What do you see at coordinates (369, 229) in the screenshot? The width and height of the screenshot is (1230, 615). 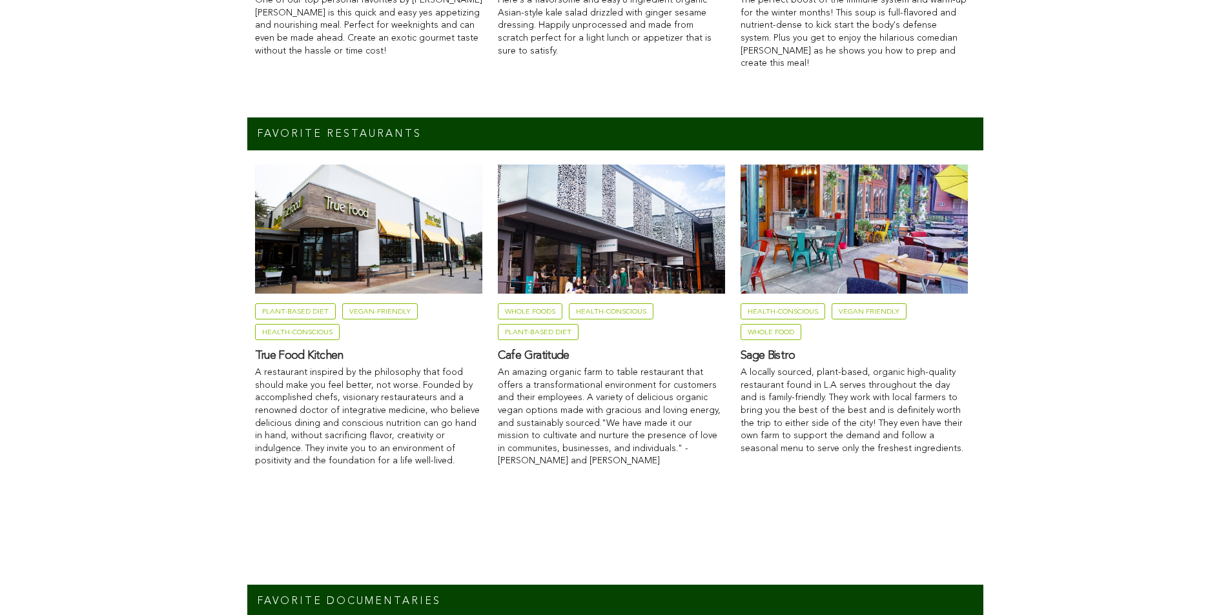 I see `img: True Food Restaurant favorites vegan` at bounding box center [369, 229].